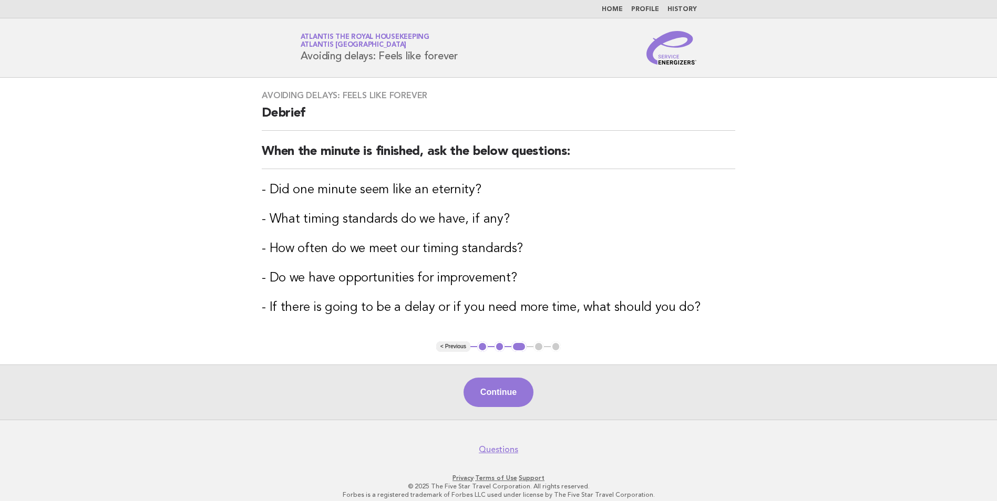  I want to click on h3: - If there is going to be a delay or if you need more time, what should you do?, so click(498, 308).